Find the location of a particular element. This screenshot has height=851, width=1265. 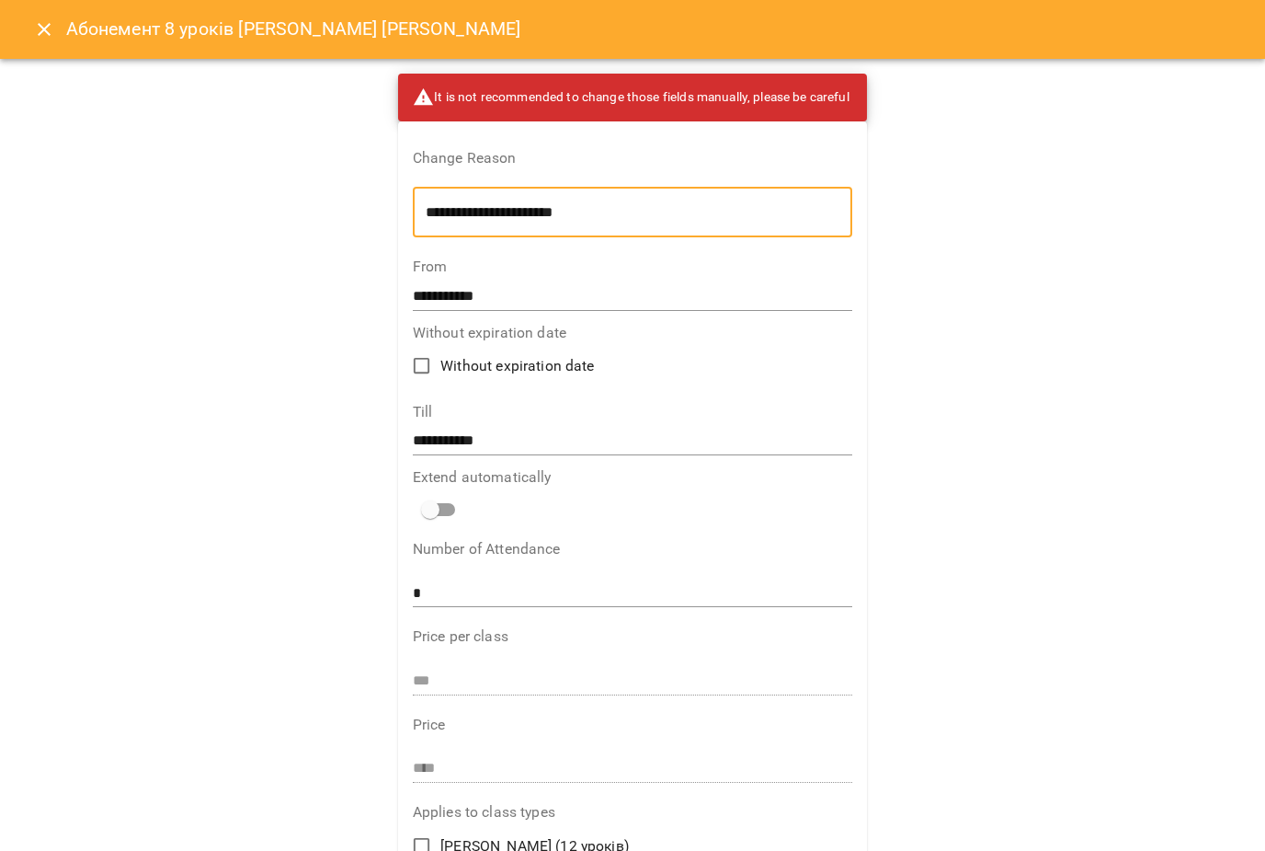

span: It is not recommended to change those fields manually, please be careful is located at coordinates (631, 97).